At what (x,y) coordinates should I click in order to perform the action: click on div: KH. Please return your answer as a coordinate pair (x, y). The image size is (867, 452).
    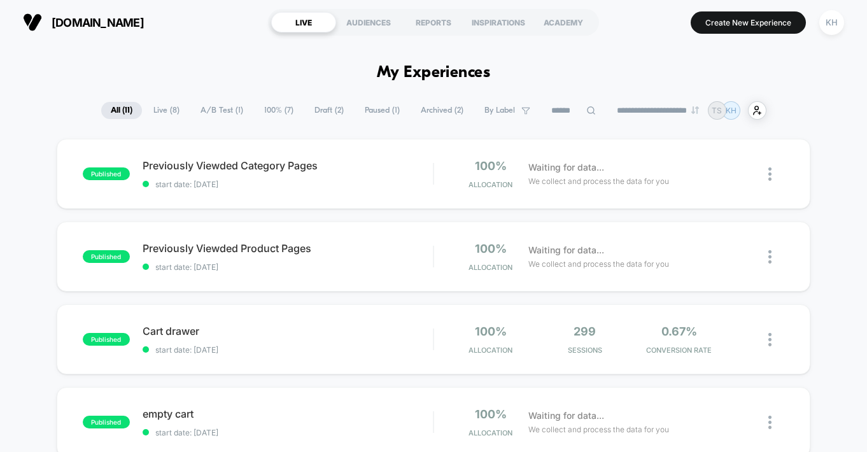
    Looking at the image, I should click on (831, 22).